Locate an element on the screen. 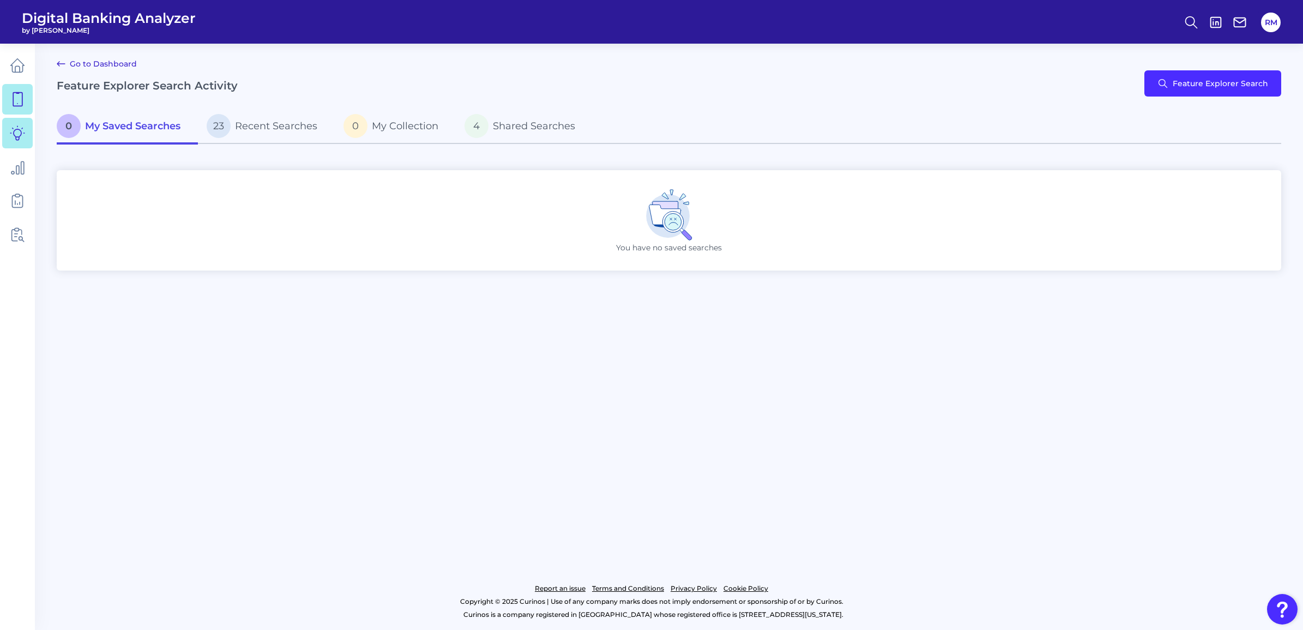 The width and height of the screenshot is (1303, 630). a: Report an issue is located at coordinates (560, 588).